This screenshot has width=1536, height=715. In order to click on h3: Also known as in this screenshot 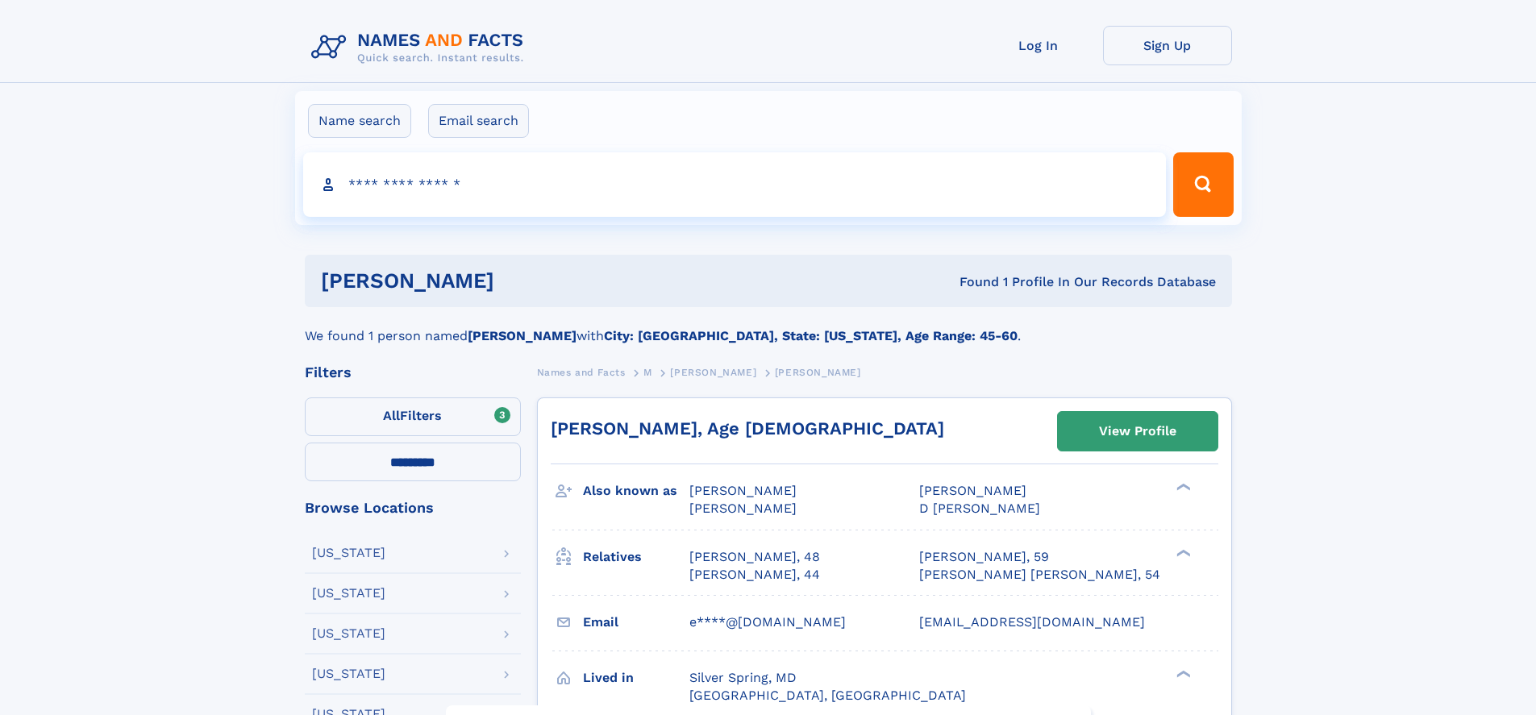, I will do `click(636, 491)`.